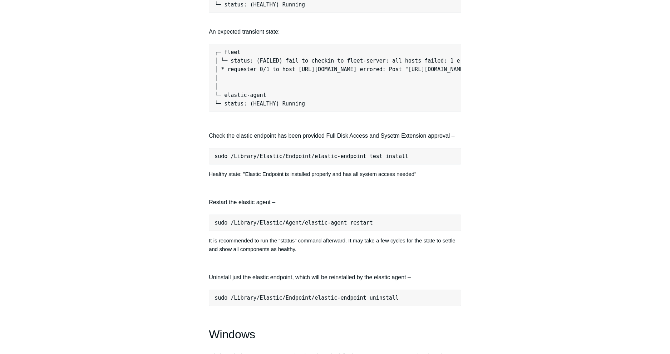  What do you see at coordinates (335, 278) in the screenshot?
I see `h4: Uninstall just the elastic endpoint, which will be reinstalled by the elastic agent –` at bounding box center [335, 278].